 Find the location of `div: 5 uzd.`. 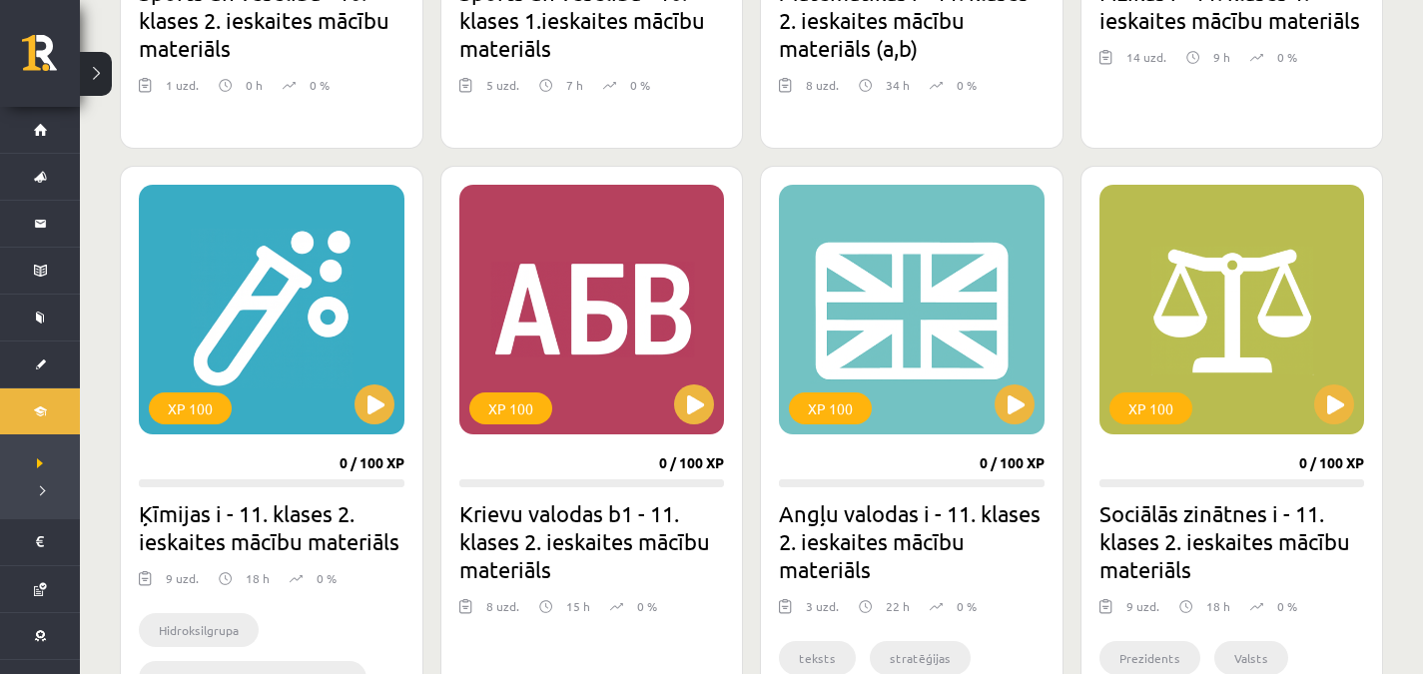

div: 5 uzd. is located at coordinates (502, 91).